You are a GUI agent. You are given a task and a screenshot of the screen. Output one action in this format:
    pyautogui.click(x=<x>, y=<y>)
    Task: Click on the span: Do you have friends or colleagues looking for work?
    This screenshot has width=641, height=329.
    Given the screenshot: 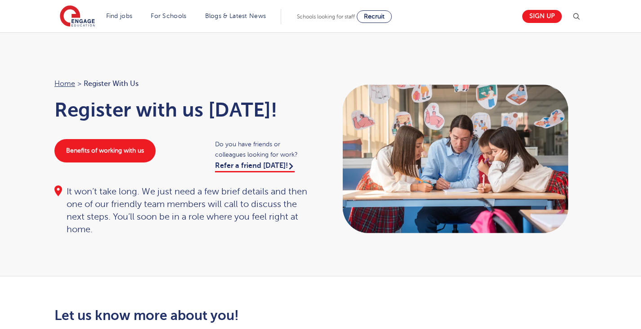 What is the action you would take?
    pyautogui.click(x=263, y=149)
    